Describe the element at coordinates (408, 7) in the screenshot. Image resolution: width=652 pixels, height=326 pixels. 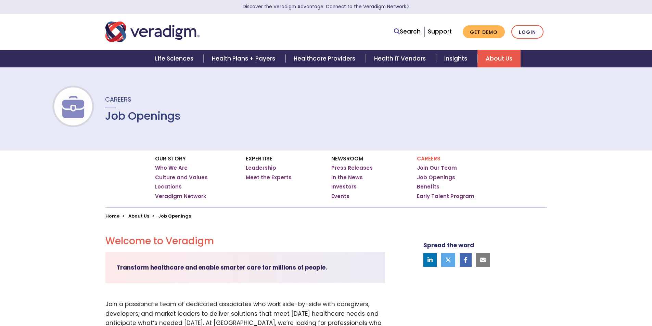
I see `span: Learn More` at that location.